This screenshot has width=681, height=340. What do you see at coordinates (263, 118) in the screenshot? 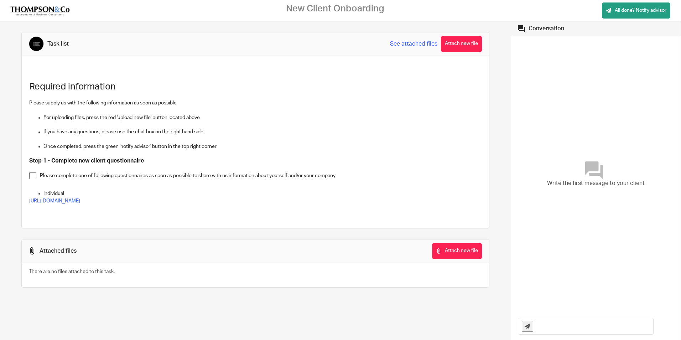
I see `p: For uploading files, press the red 'upload new file' button located above` at bounding box center [263, 118].